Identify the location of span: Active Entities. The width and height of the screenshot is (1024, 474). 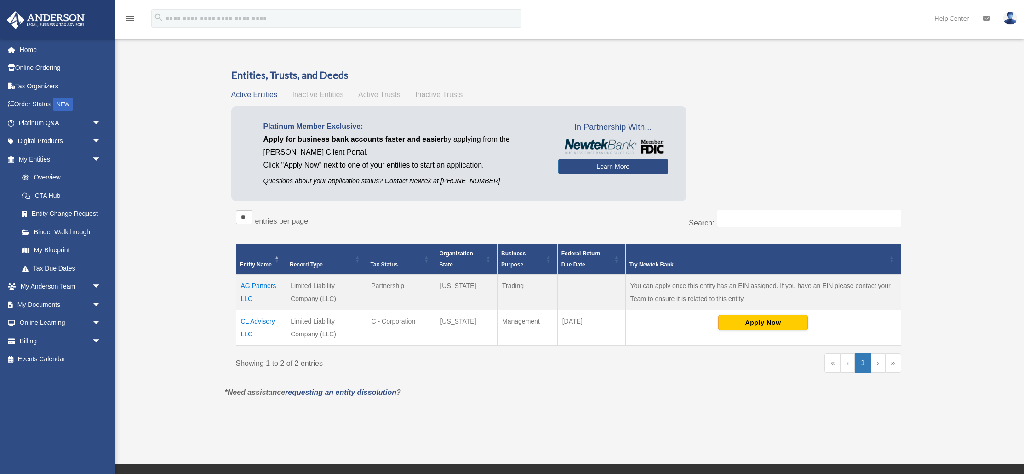
(254, 94).